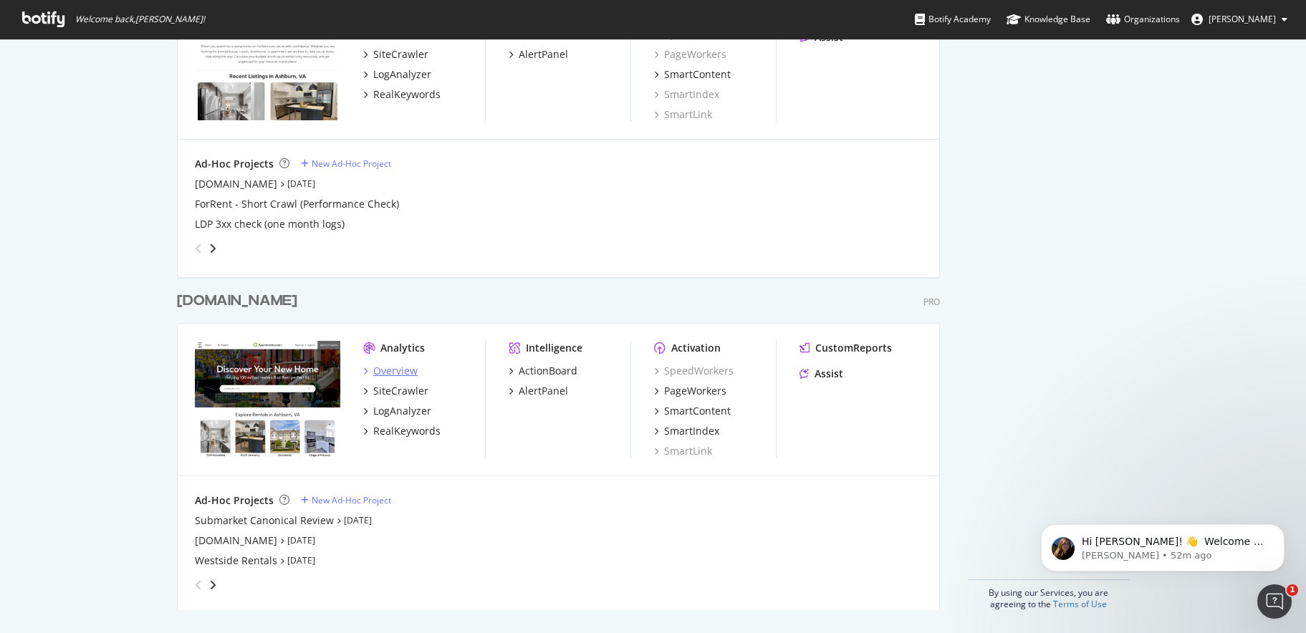  I want to click on a: CustomReports, so click(845, 348).